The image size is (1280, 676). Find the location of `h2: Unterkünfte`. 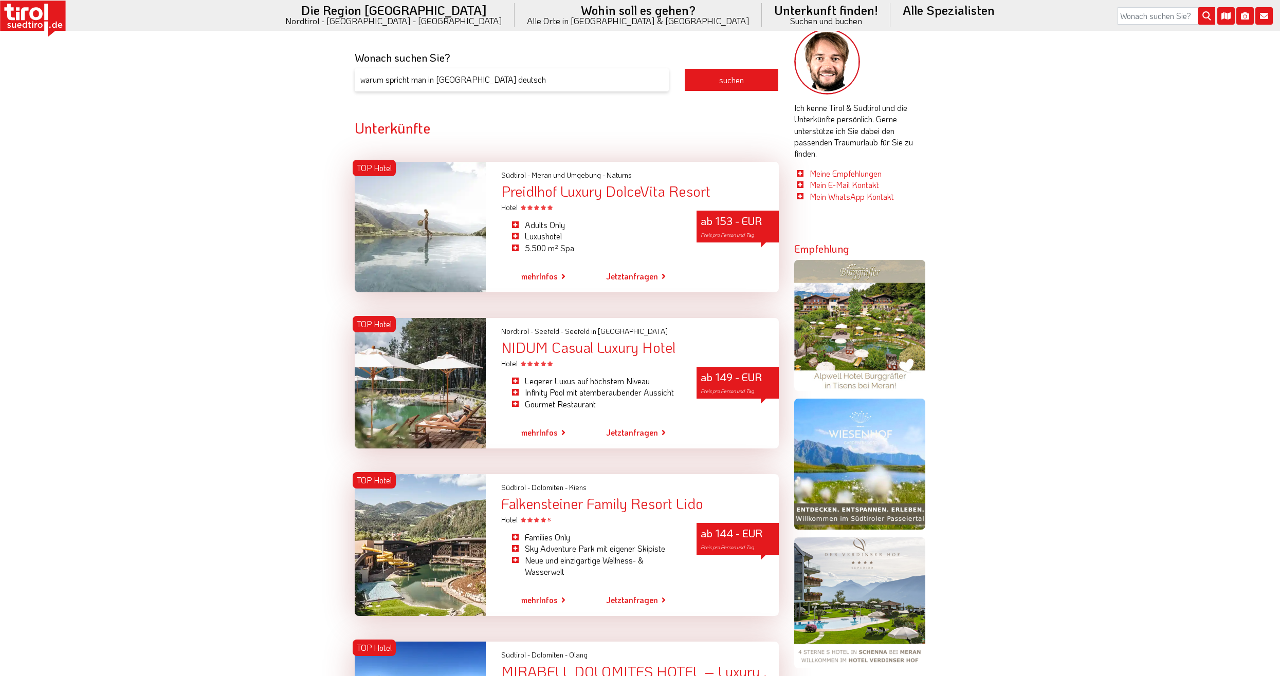

h2: Unterkünfte is located at coordinates (566, 128).